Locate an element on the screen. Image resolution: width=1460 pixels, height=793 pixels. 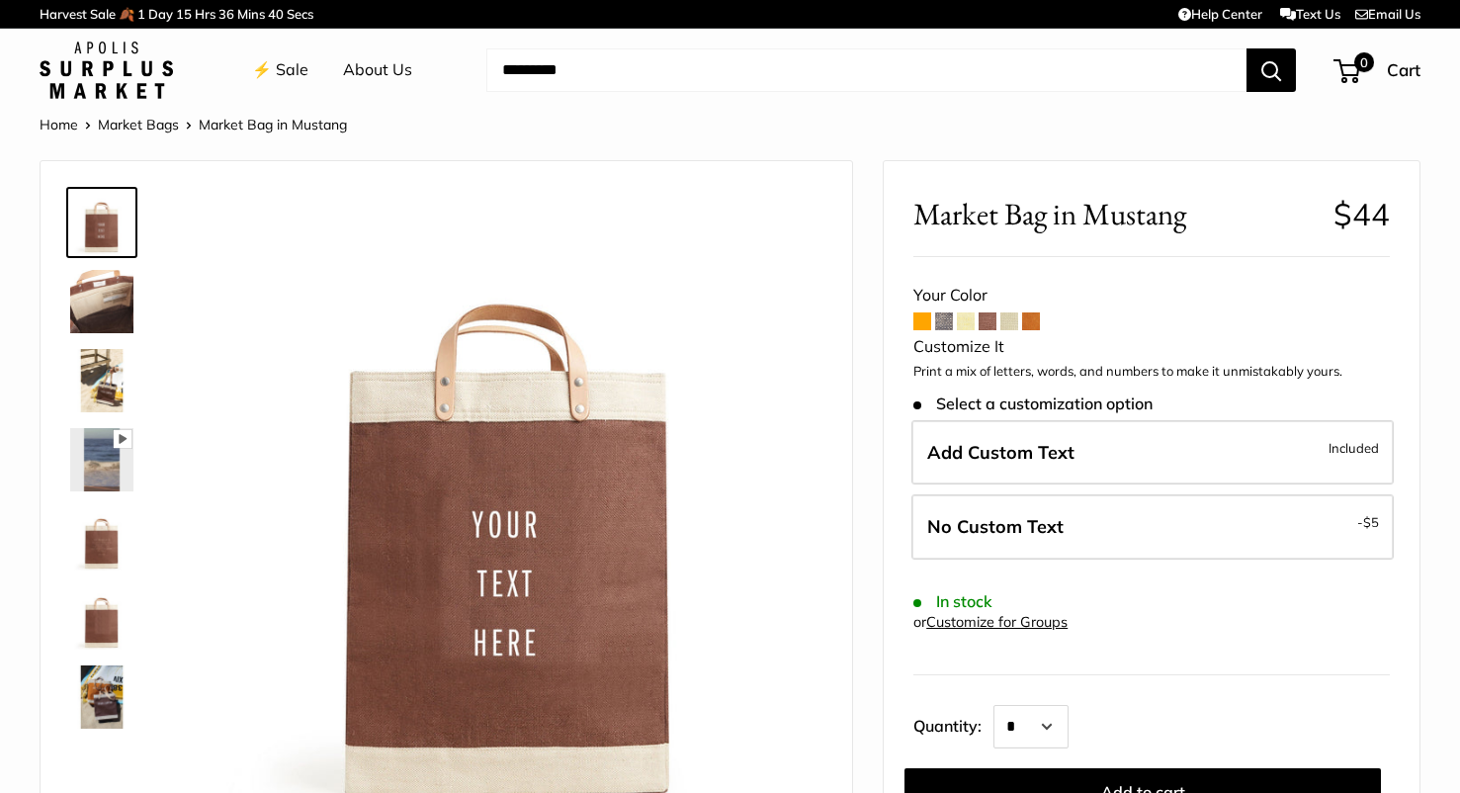
a: ⚡️ Sale is located at coordinates (280, 70).